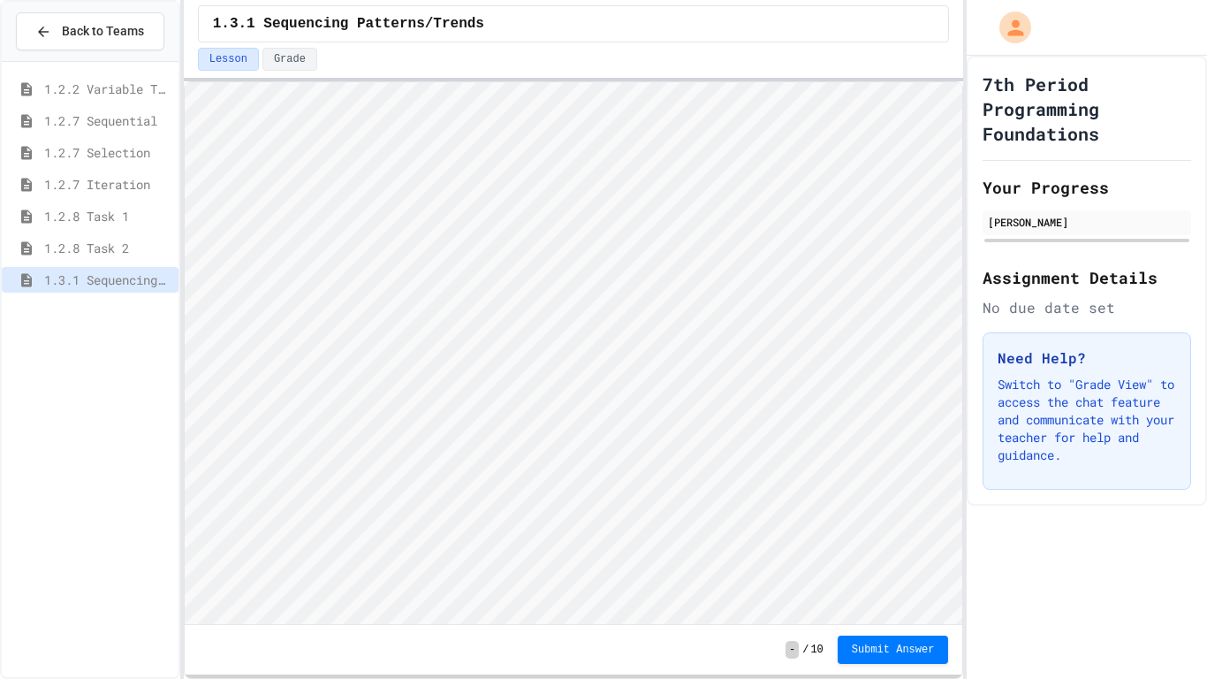 The width and height of the screenshot is (1207, 679). I want to click on div: No due date set, so click(1087, 308).